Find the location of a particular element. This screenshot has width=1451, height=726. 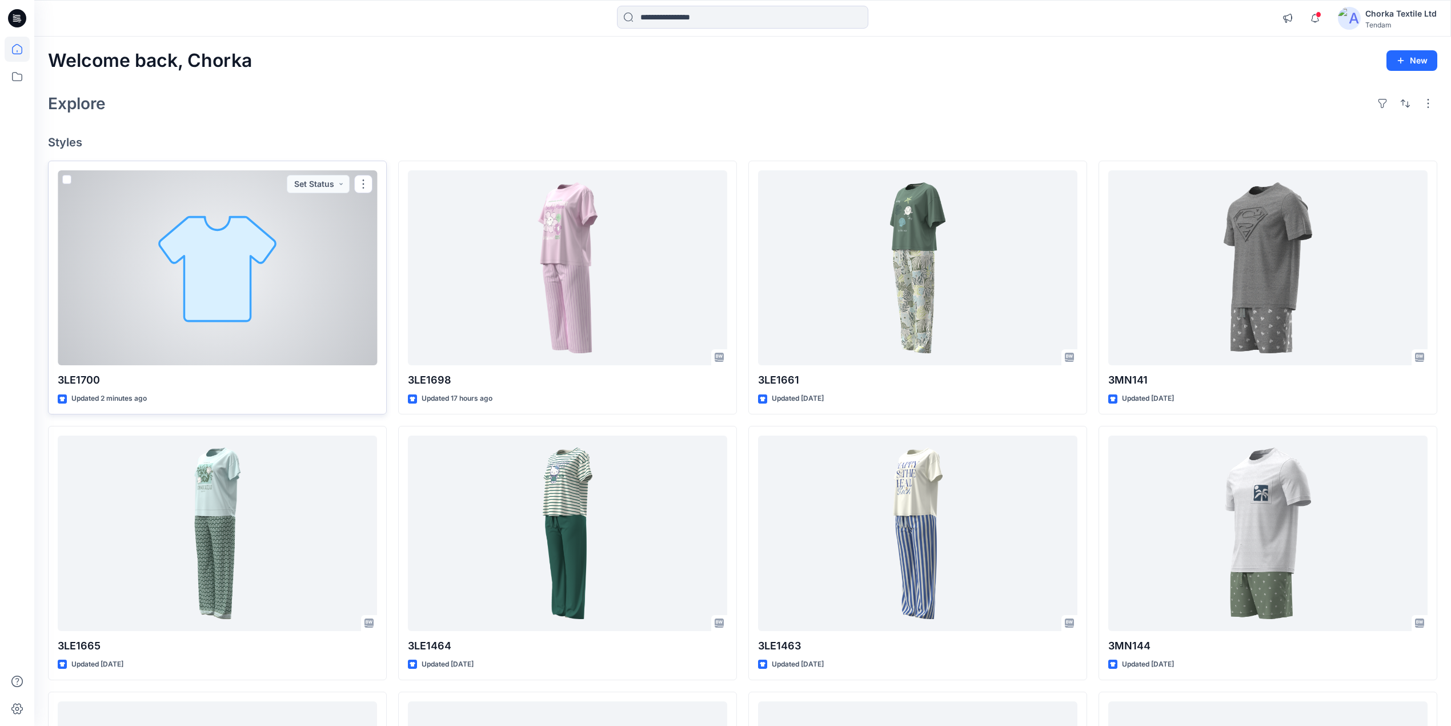

p: 3LE1700 is located at coordinates (217, 380).